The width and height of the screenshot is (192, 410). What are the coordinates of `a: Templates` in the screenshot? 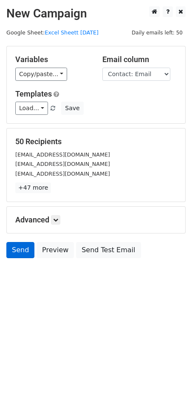 It's located at (34, 94).